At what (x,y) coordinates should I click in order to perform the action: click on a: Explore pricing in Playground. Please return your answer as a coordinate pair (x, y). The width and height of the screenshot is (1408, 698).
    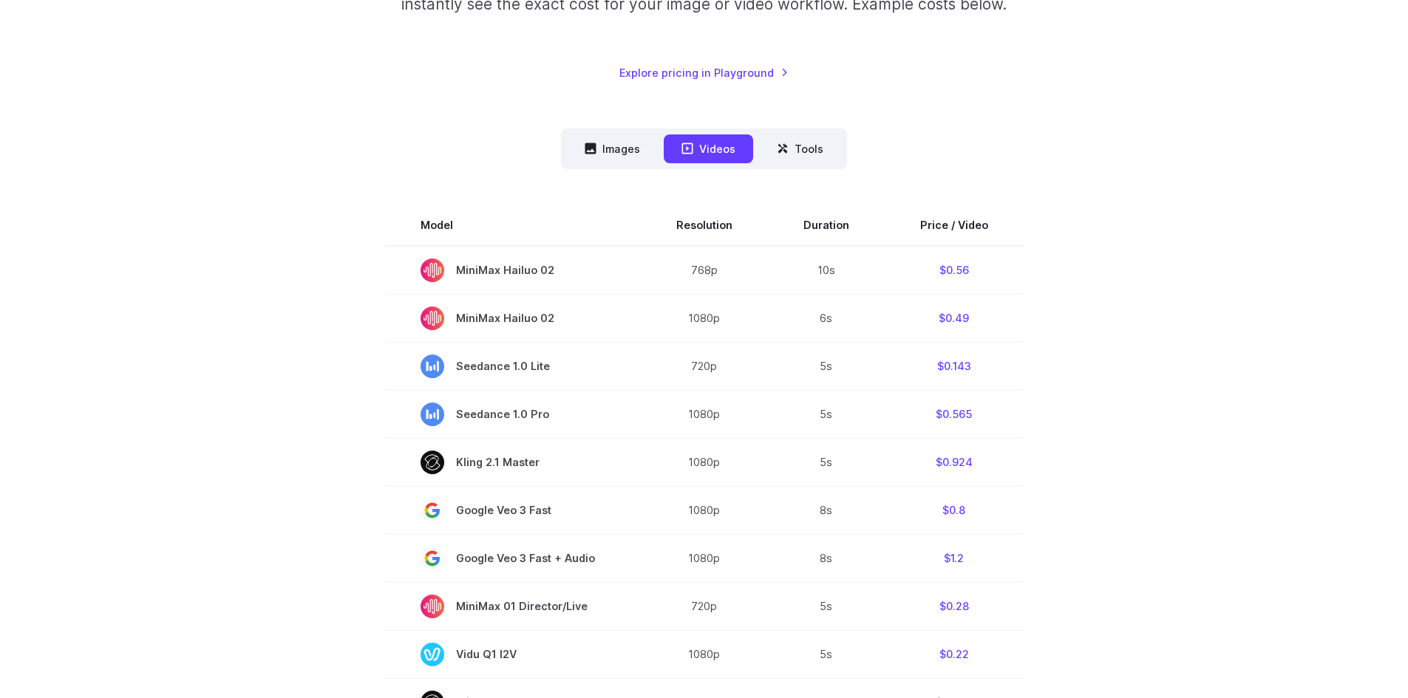
    Looking at the image, I should click on (703, 72).